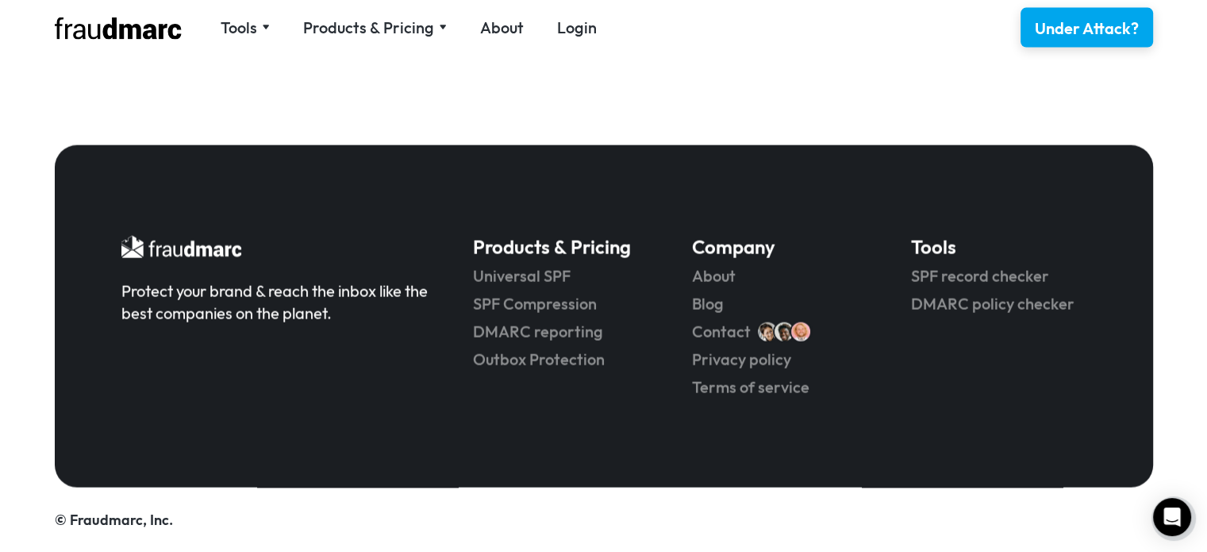  What do you see at coordinates (560, 359) in the screenshot?
I see `a: Outbox Protection` at bounding box center [560, 359].